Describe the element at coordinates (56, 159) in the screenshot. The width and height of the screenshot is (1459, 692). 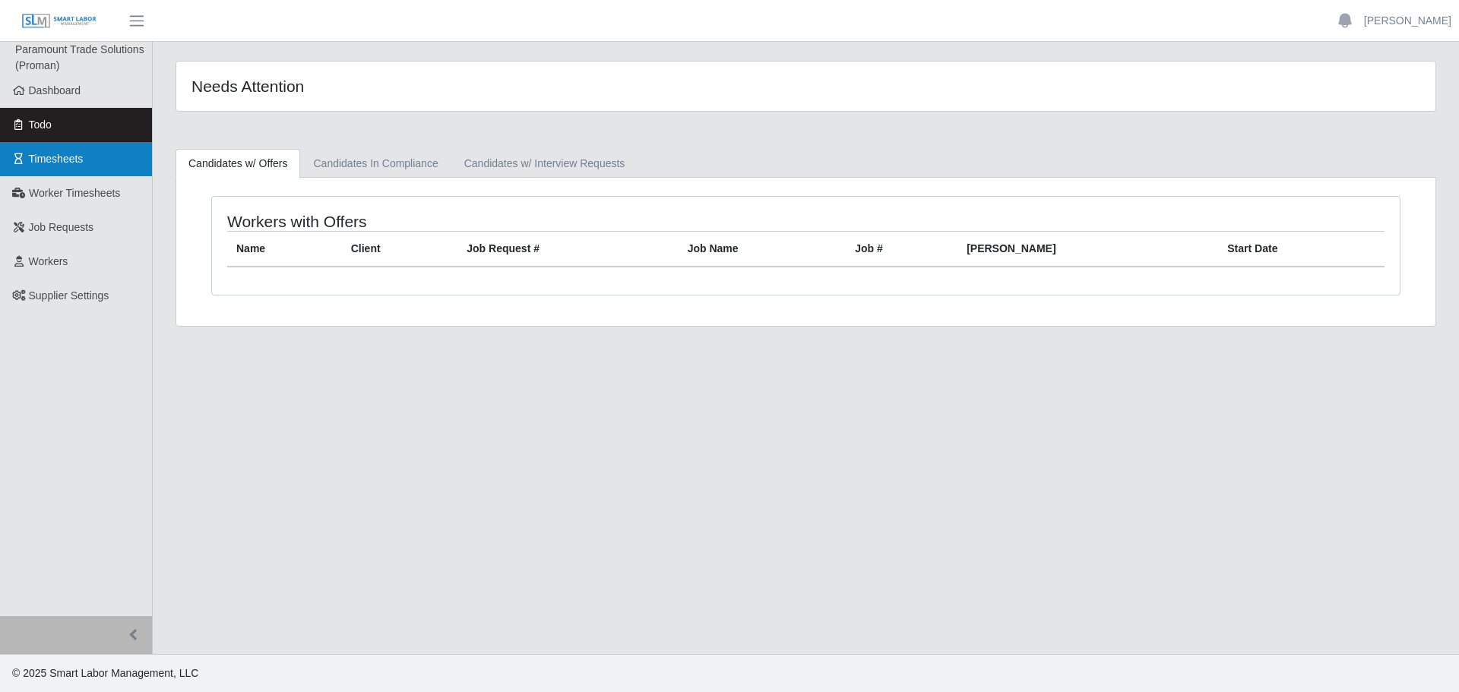
I see `span: Timesheets` at that location.